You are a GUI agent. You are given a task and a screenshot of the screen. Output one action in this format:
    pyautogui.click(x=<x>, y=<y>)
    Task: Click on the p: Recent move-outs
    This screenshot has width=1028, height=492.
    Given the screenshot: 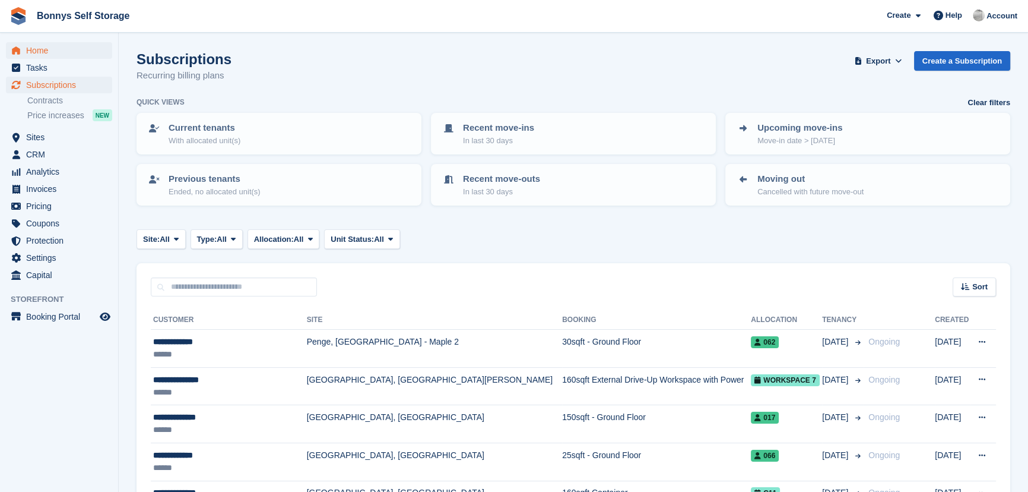 What is the action you would take?
    pyautogui.click(x=502, y=179)
    